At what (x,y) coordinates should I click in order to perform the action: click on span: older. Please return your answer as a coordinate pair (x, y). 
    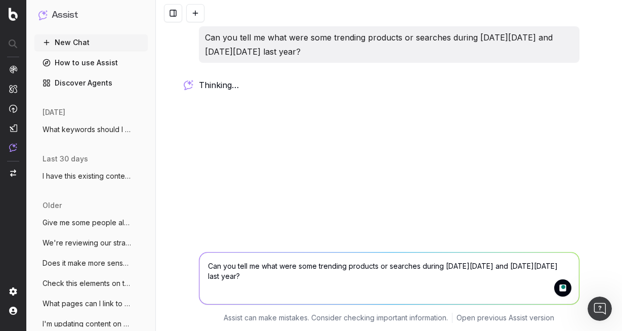
    Looking at the image, I should click on (52, 205).